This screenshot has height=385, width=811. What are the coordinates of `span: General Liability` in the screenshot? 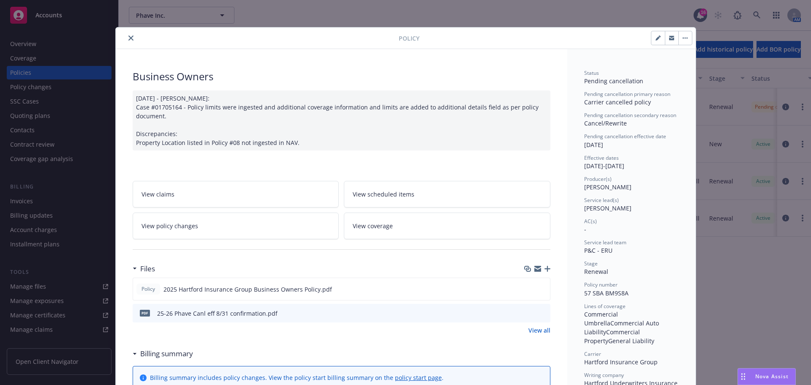 It's located at (631, 340).